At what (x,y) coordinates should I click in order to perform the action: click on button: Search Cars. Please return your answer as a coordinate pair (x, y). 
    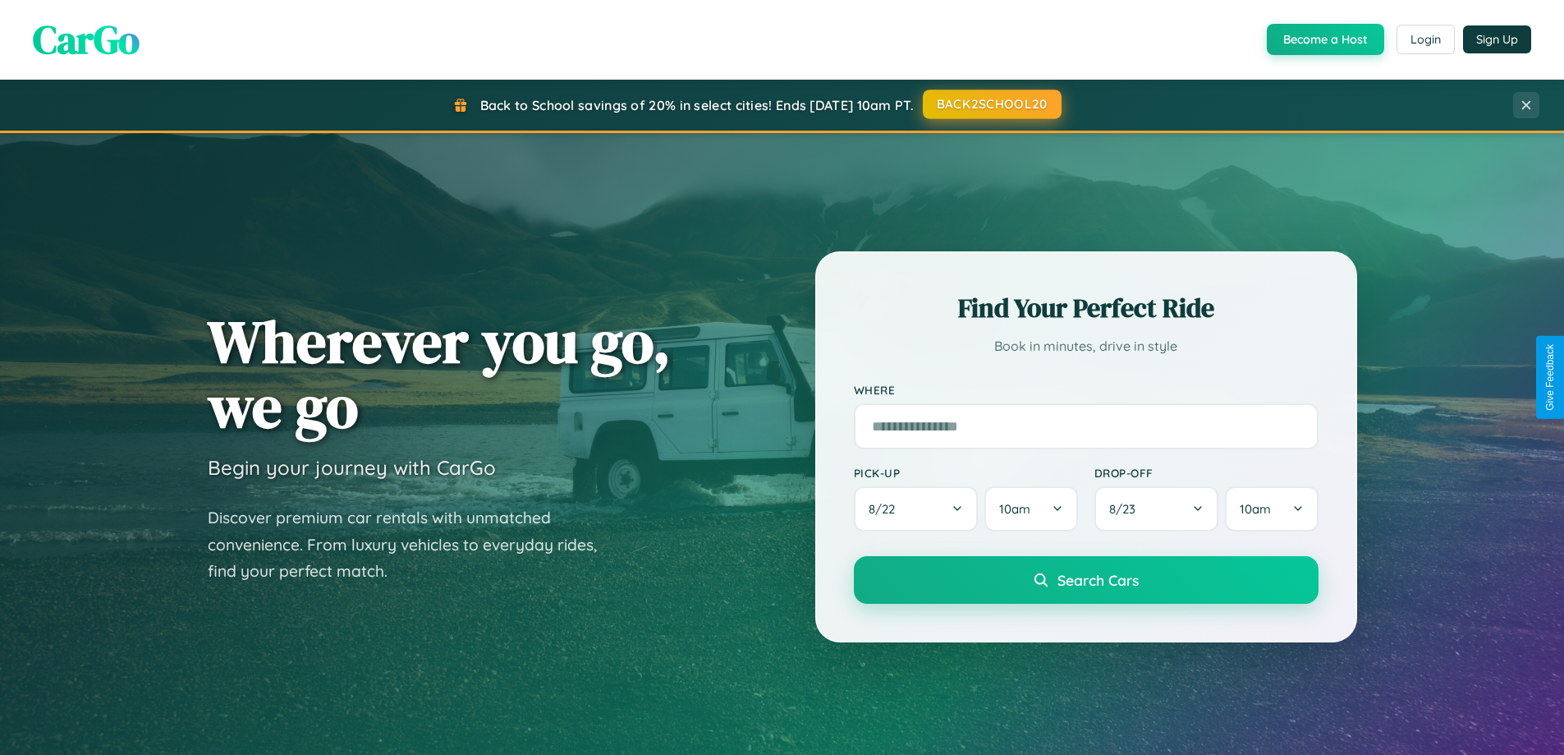
    Looking at the image, I should click on (1086, 580).